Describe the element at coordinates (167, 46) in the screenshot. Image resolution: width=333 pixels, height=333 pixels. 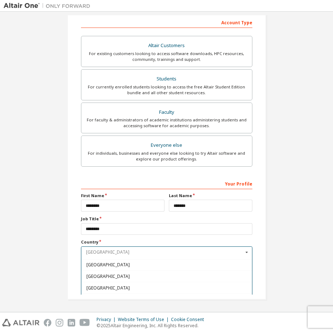
I see `div: Altair Customers` at that location.